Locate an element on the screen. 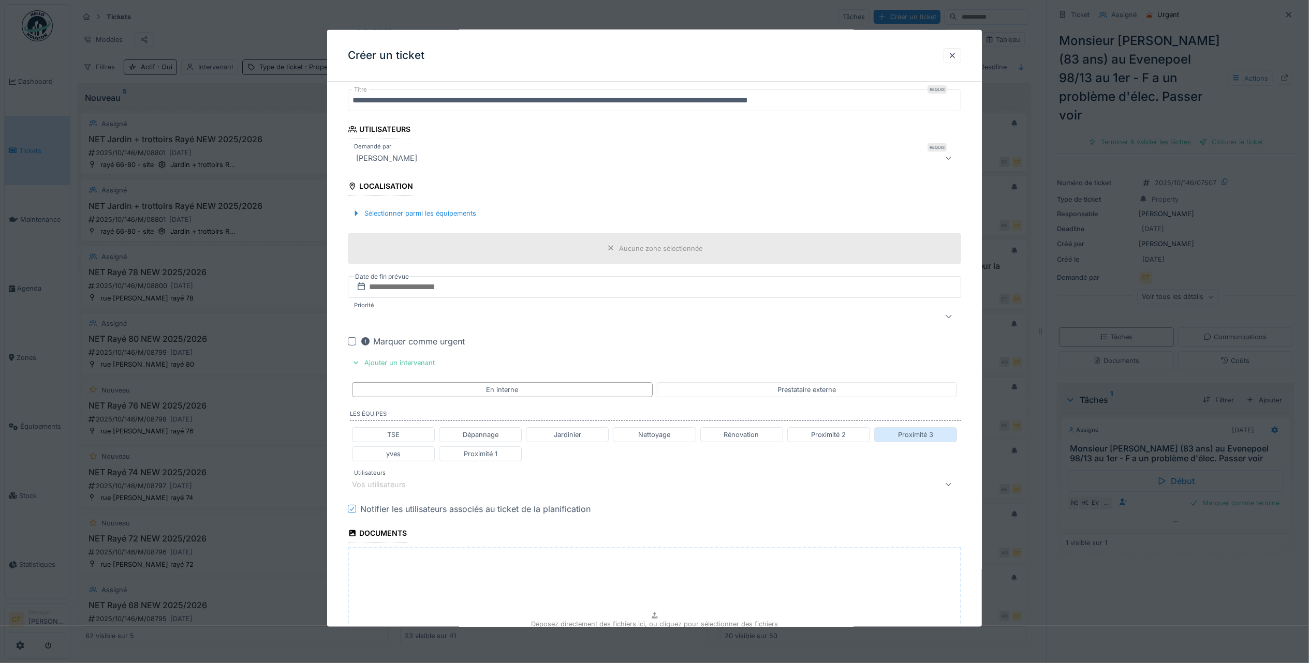 The image size is (1309, 663). div: Dépannage is located at coordinates (480, 435).